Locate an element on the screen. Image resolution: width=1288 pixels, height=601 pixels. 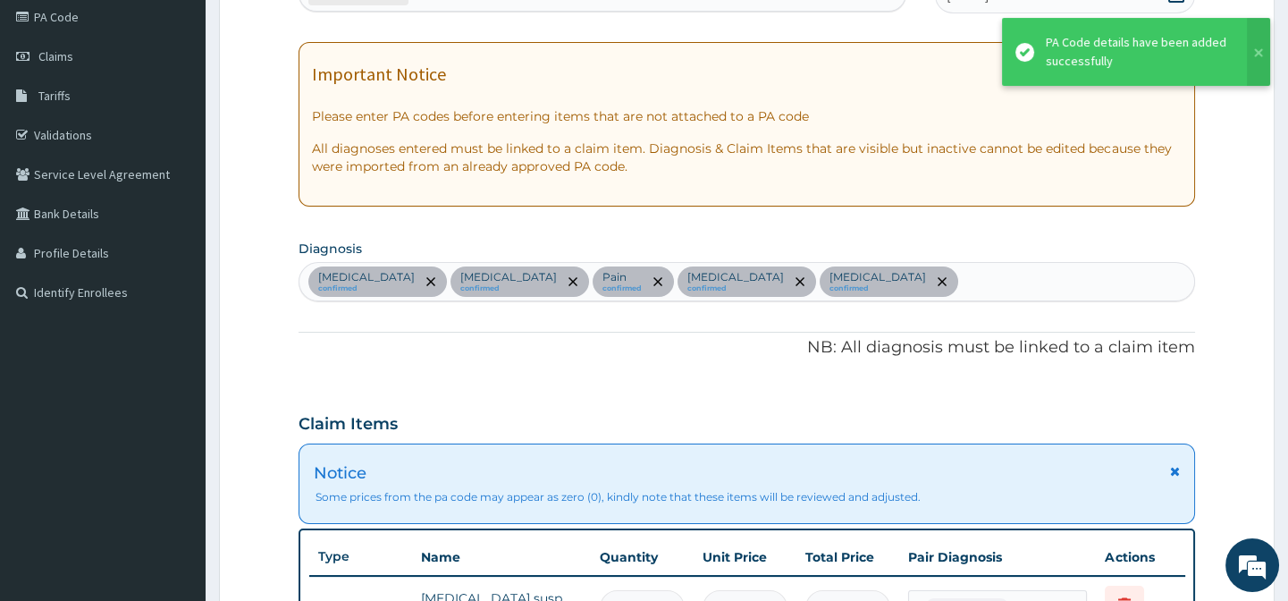
div: Minimize live chat window is located at coordinates (315, 30).